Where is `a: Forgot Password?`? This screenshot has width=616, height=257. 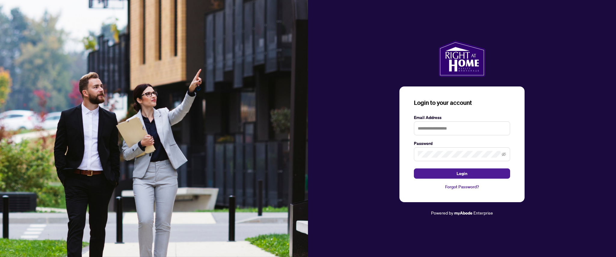
a: Forgot Password? is located at coordinates (462, 186).